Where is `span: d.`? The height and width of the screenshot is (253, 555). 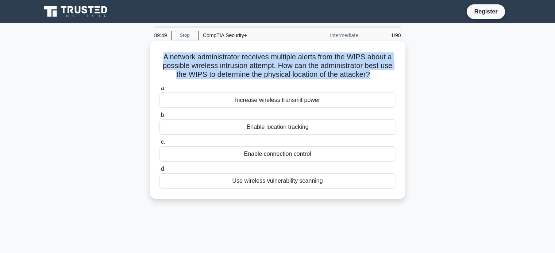 span: d. is located at coordinates (163, 169).